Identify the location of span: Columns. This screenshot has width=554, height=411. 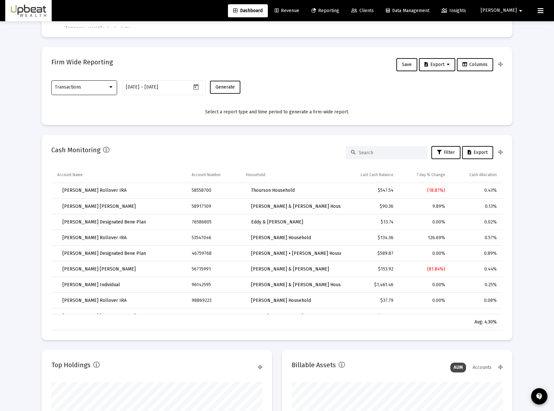
(475, 64).